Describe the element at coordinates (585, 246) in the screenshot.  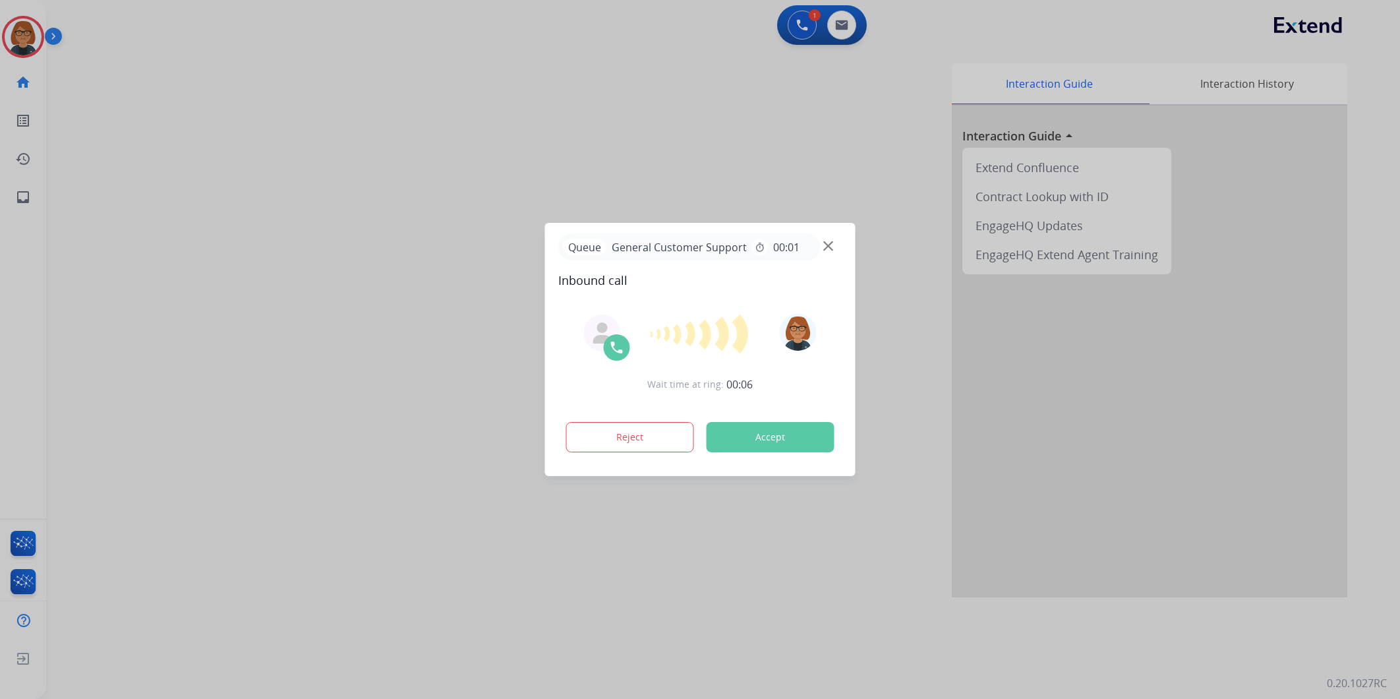
I see `p: Queue` at that location.